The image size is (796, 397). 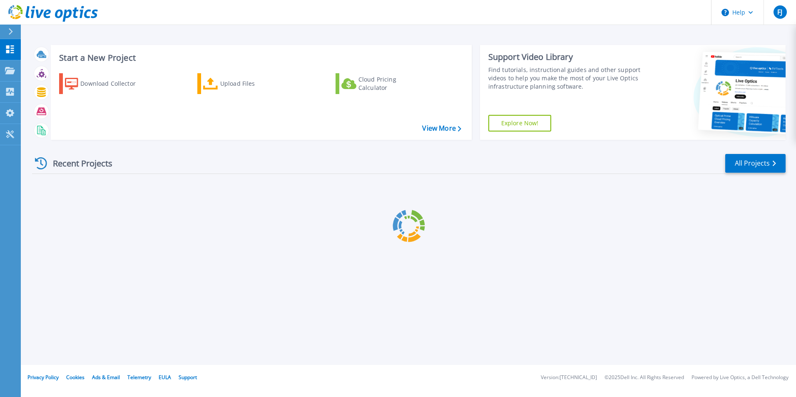 I want to click on div: Recent Projects, so click(x=78, y=163).